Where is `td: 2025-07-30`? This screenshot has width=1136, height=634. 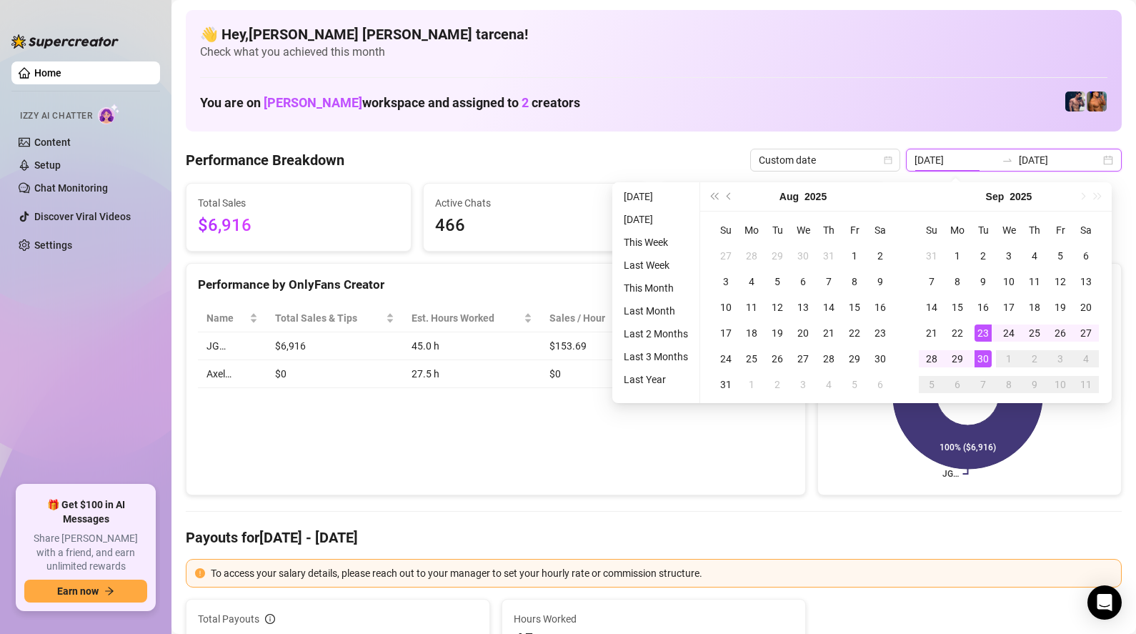
td: 2025-07-30 is located at coordinates (803, 256).